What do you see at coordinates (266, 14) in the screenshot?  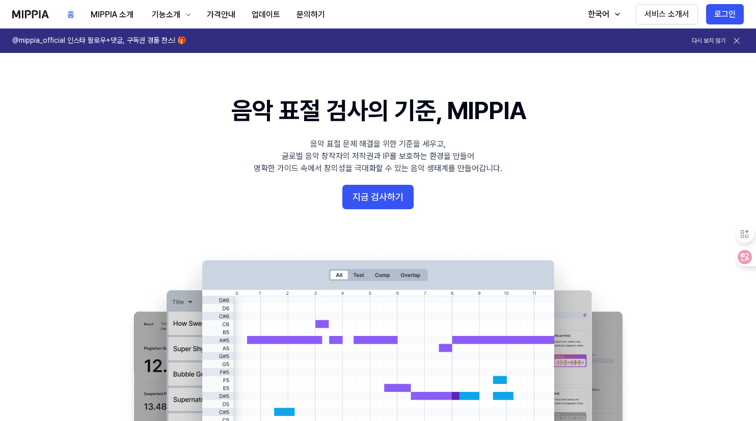 I see `a: 업데이트` at bounding box center [266, 14].